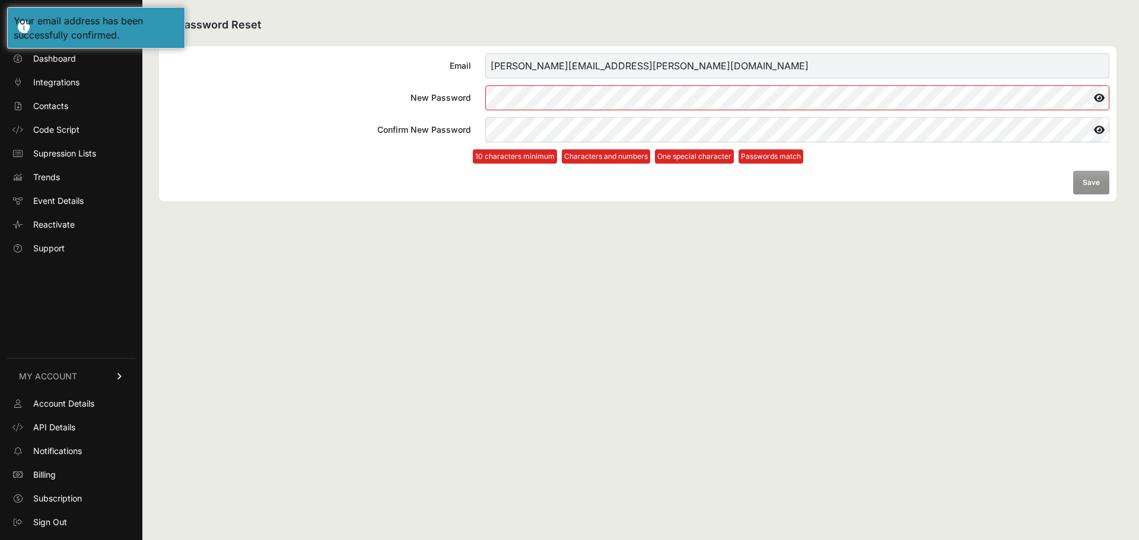  I want to click on a: Notifications, so click(71, 451).